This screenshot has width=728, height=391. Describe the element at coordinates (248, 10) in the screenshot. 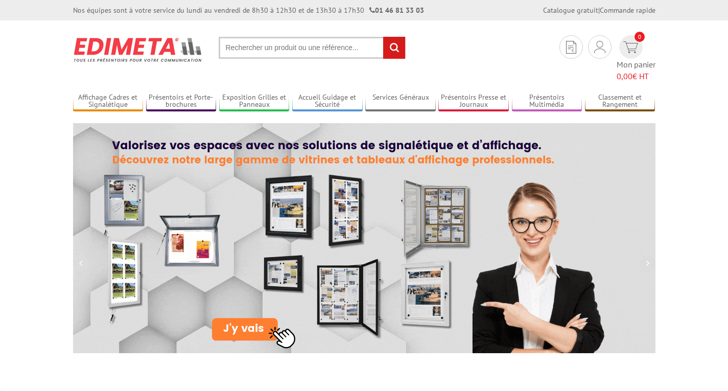

I see `div: Nos équipes sont à votre service du lundi au vendredi de 8h30 à 12h30 et de 13h30 à 17h30` at that location.